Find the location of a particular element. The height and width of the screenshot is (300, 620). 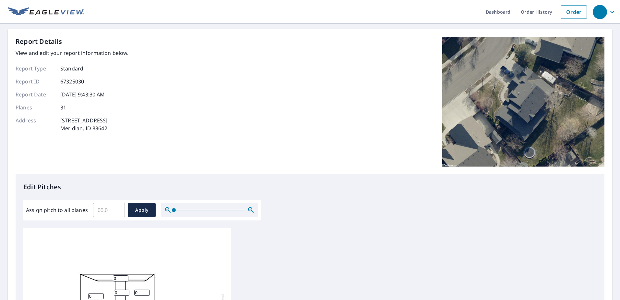

p: Planes is located at coordinates (35, 107).